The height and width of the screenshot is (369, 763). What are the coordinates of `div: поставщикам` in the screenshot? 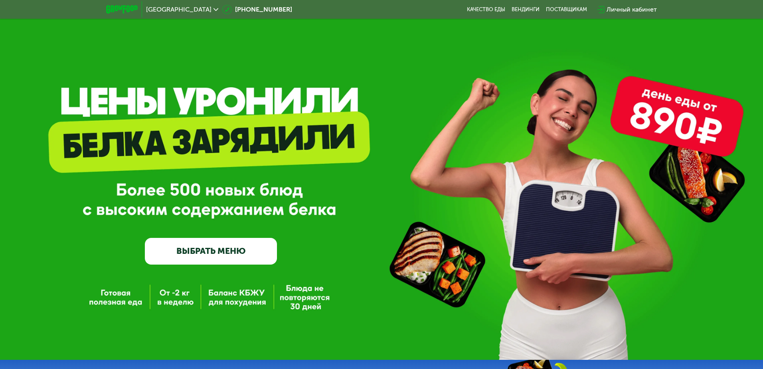 It's located at (566, 10).